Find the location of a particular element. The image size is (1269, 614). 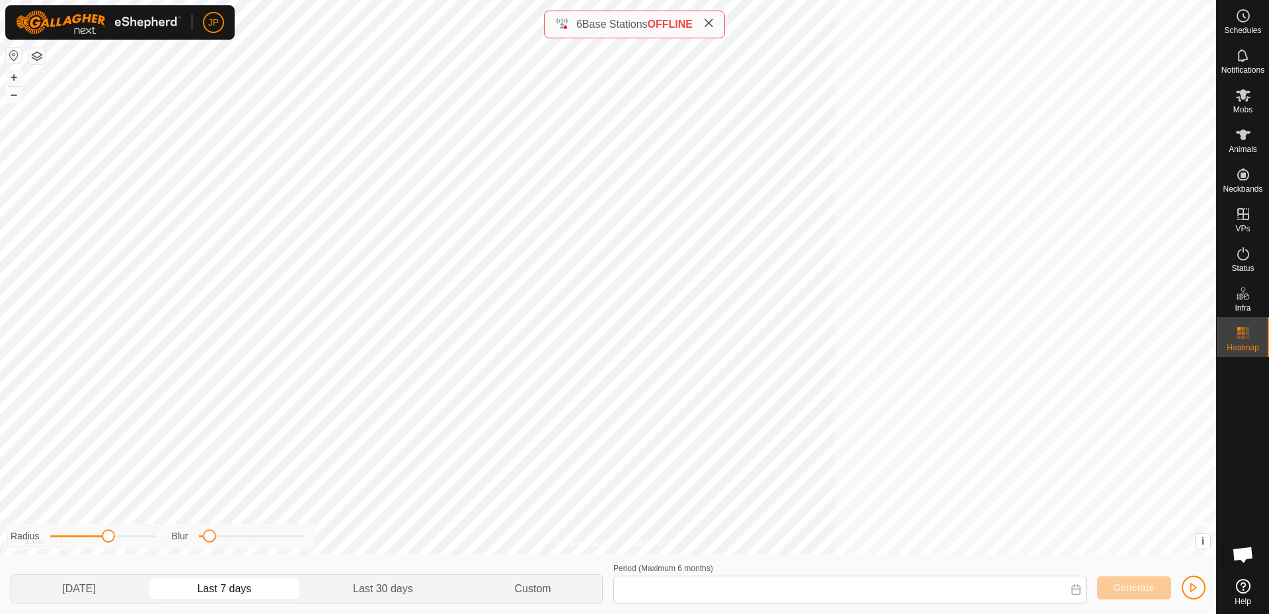

a: Privacy Policy is located at coordinates (580, 543).